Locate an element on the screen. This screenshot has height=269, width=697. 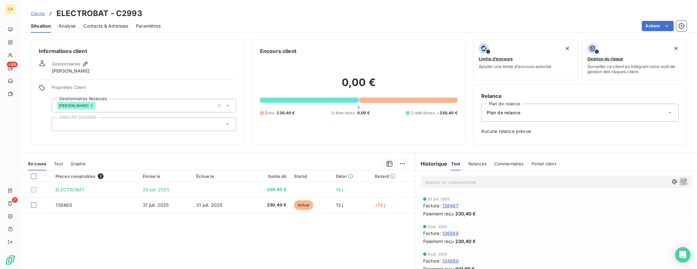
span: 136599 is located at coordinates (450, 233).